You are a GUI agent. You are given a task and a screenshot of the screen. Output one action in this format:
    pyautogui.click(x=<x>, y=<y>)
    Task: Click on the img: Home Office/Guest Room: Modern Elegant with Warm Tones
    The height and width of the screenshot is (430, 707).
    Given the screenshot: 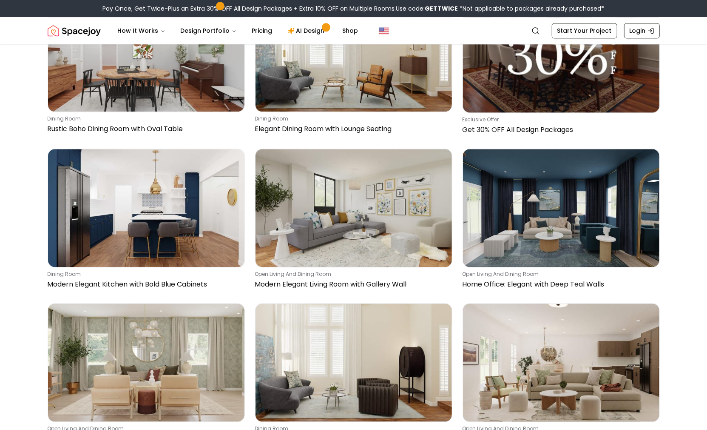 What is the action you would take?
    pyautogui.click(x=146, y=362)
    